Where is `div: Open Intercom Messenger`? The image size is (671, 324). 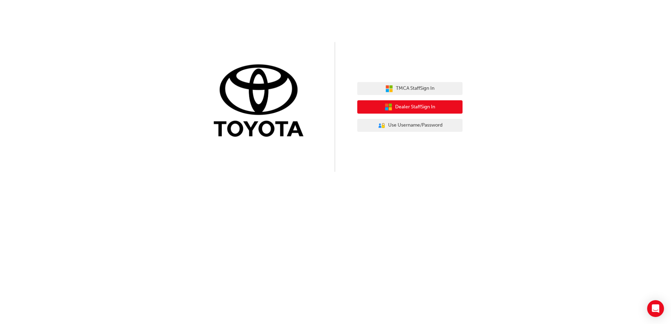
div: Open Intercom Messenger is located at coordinates (655, 309).